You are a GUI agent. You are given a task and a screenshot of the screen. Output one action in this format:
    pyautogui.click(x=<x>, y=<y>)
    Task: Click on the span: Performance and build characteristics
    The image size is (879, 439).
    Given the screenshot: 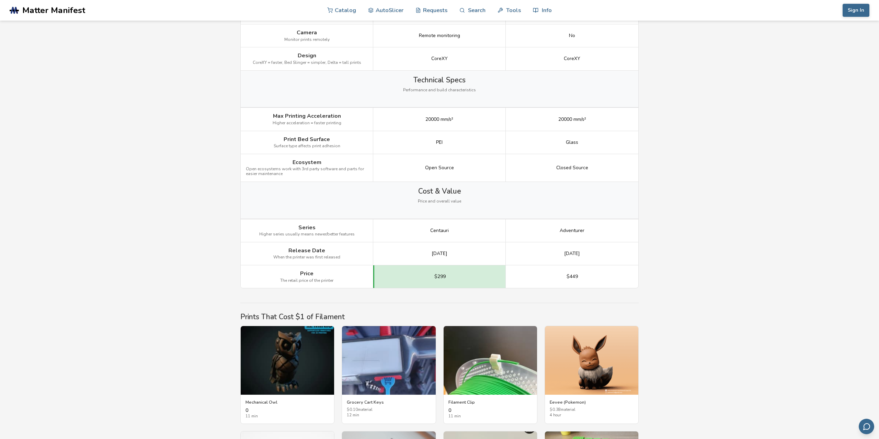 What is the action you would take?
    pyautogui.click(x=440, y=90)
    